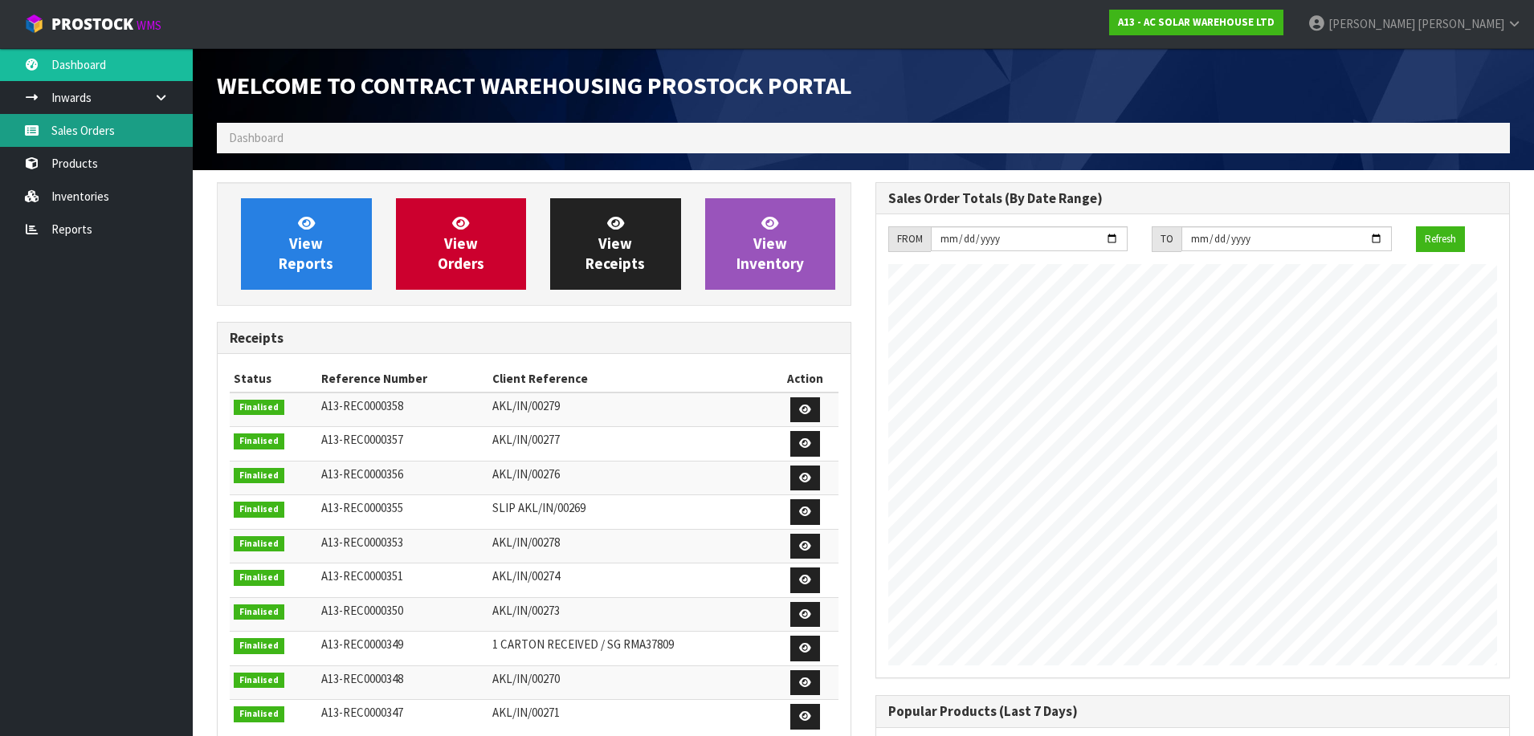  Describe the element at coordinates (362, 679) in the screenshot. I see `span: A13-REC0000348` at that location.